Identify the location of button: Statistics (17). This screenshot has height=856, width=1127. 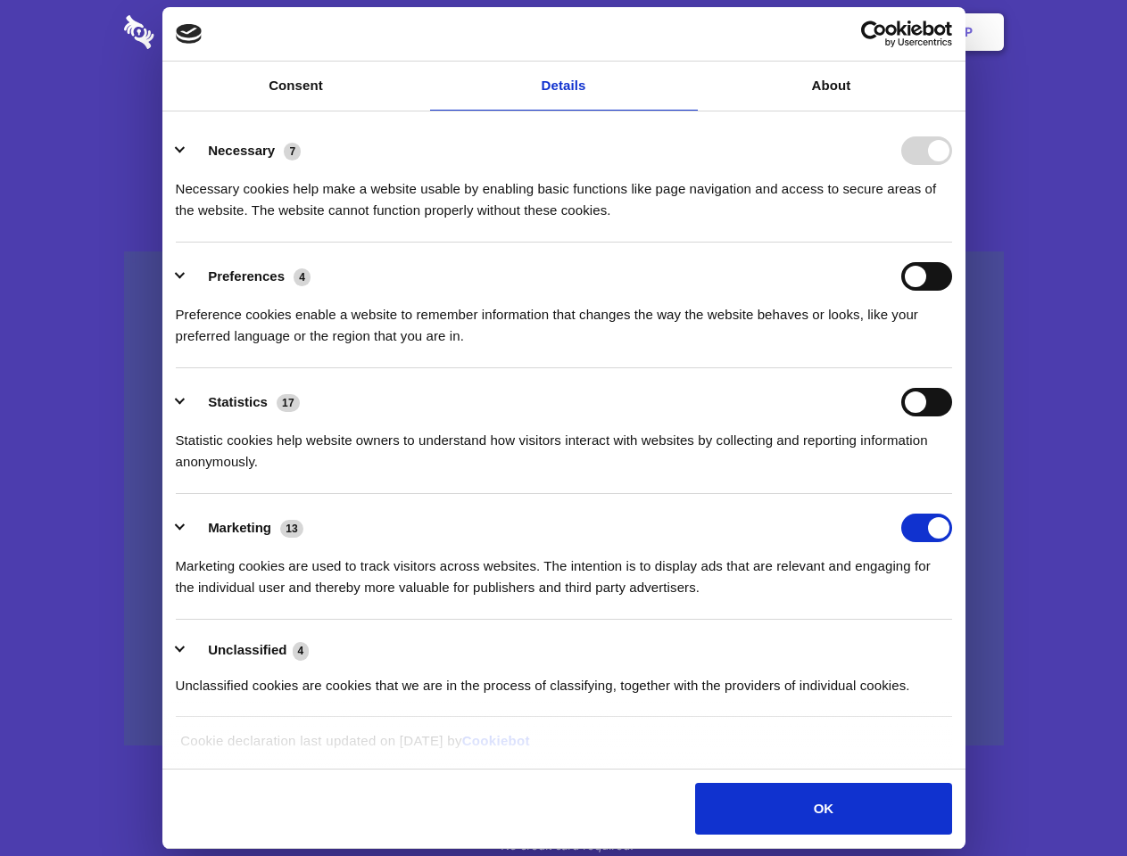
(244, 402).